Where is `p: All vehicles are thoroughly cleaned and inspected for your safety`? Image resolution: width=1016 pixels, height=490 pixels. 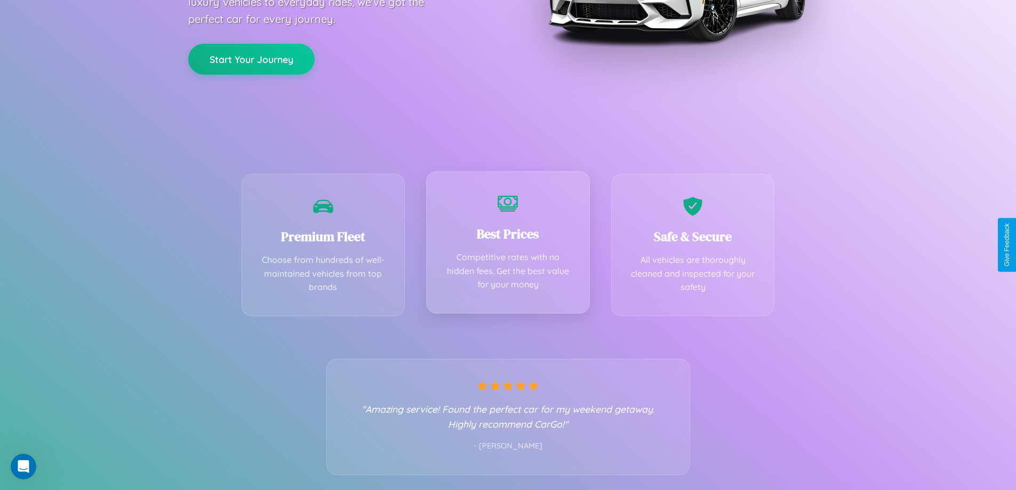 p: All vehicles are thoroughly cleaned and inspected for your safety is located at coordinates (693, 274).